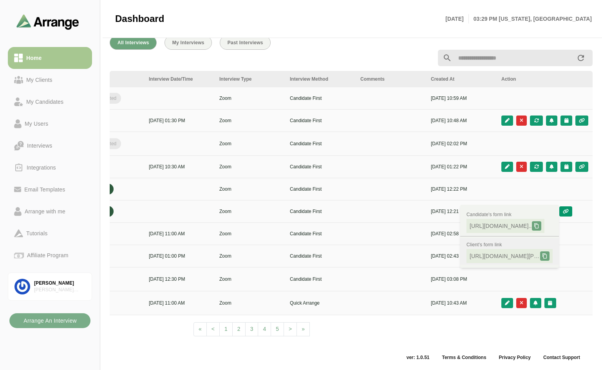 The image size is (602, 370). Describe the element at coordinates (34, 58) in the screenshot. I see `div: Home` at that location.